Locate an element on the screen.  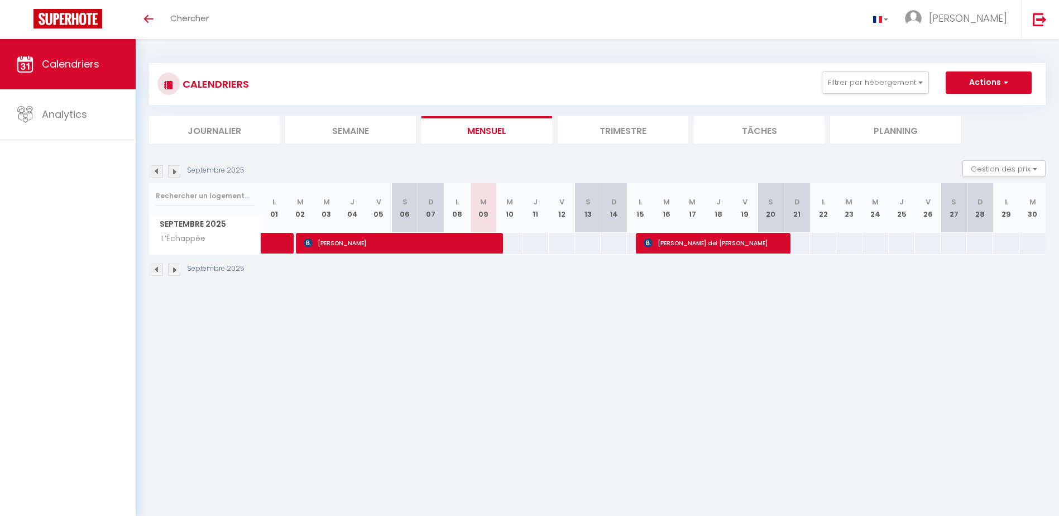
li: Journalier is located at coordinates (214, 129).